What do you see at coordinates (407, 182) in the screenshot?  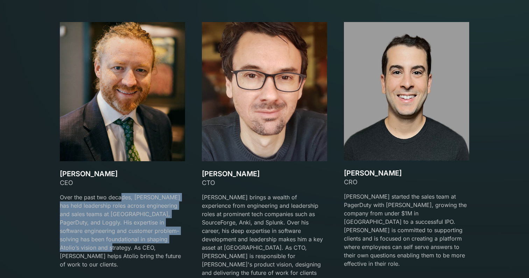 I see `div: CRO` at bounding box center [407, 182].